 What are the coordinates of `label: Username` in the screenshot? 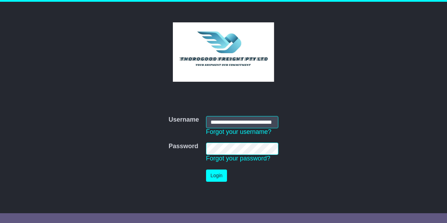 It's located at (184, 120).